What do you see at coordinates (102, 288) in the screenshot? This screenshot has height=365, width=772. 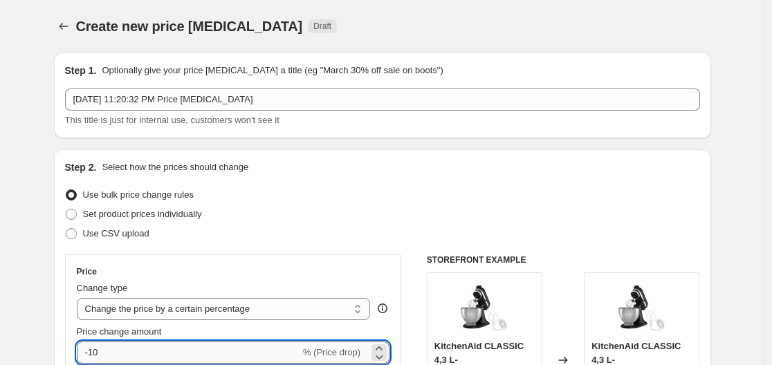 I see `span: Change type` at bounding box center [102, 288].